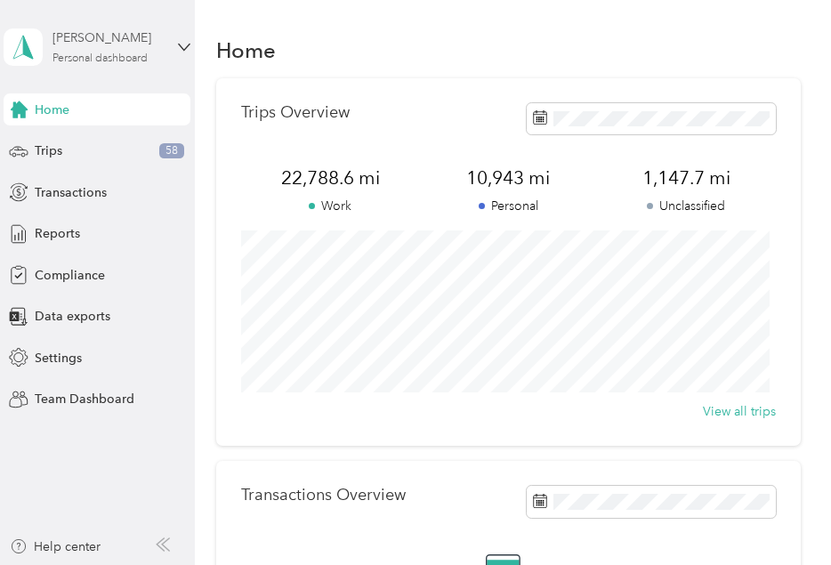  What do you see at coordinates (330, 178) in the screenshot?
I see `span: 22,788.6 mi` at bounding box center [330, 178].